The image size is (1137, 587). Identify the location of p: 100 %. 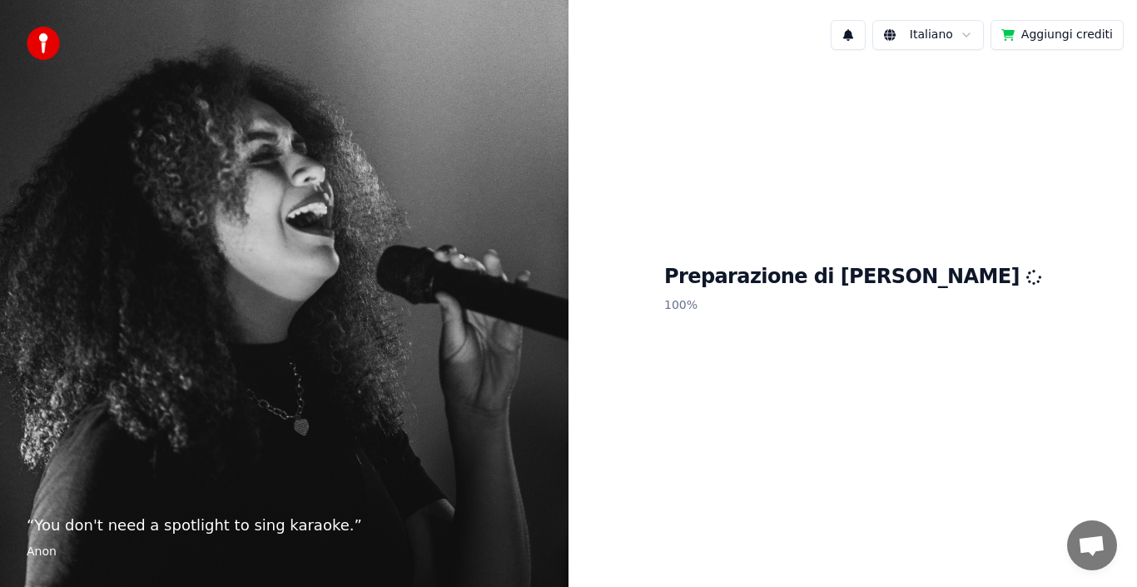
(853, 306).